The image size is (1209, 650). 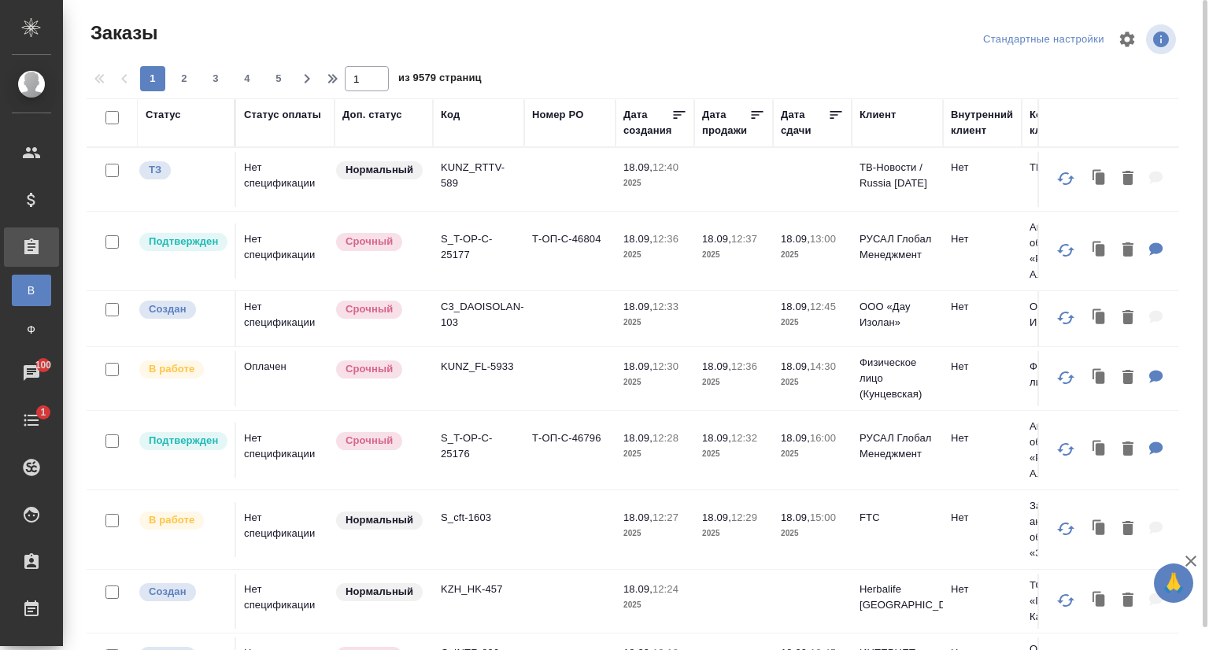 I want to click on span: 100, so click(x=43, y=365).